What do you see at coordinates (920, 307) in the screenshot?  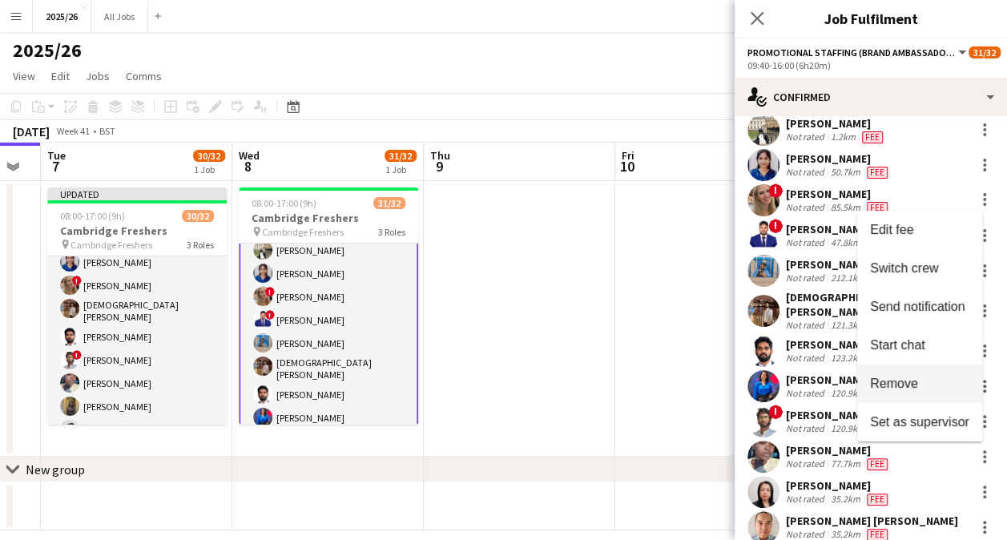 I see `button: Send notification` at bounding box center [920, 307].